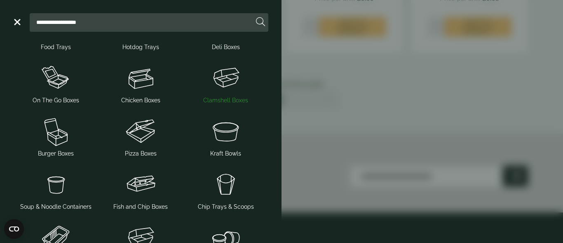 Image resolution: width=563 pixels, height=243 pixels. I want to click on img: Pizza_boxes.svg, so click(140, 131).